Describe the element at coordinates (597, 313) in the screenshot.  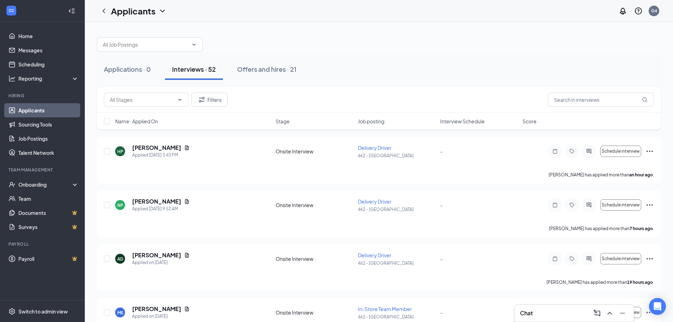
I see `button: ComposeMessage` at that location.